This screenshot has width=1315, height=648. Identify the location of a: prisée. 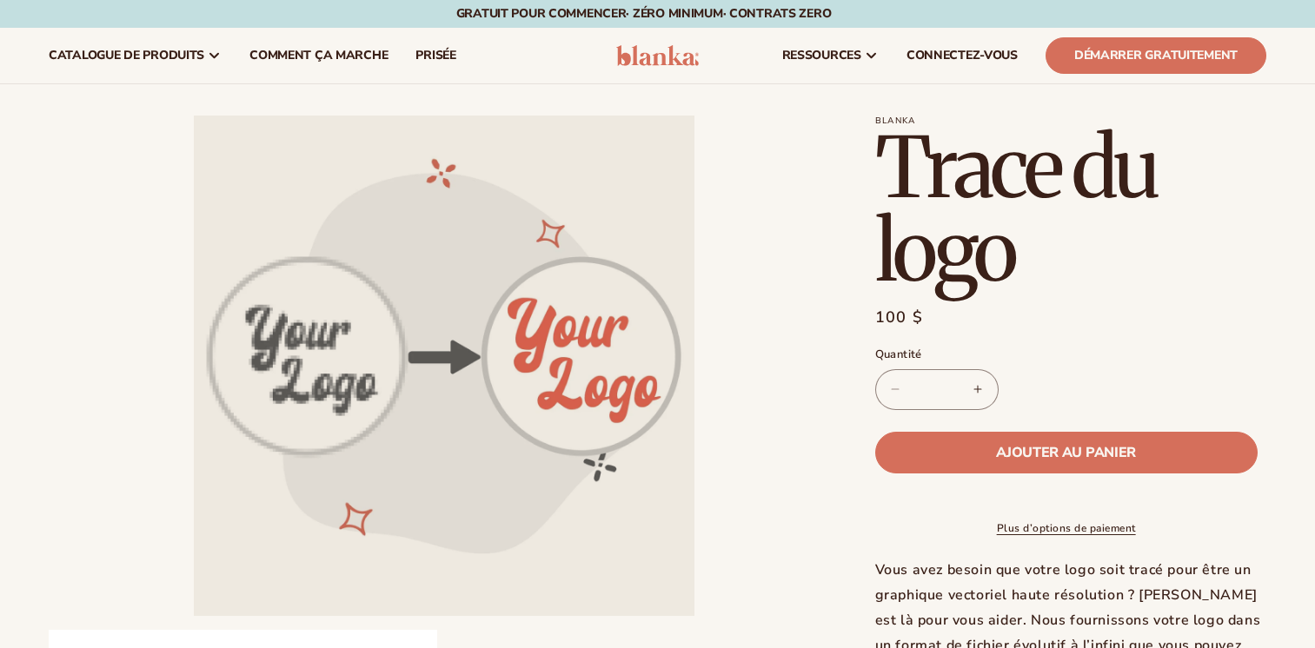
(435, 56).